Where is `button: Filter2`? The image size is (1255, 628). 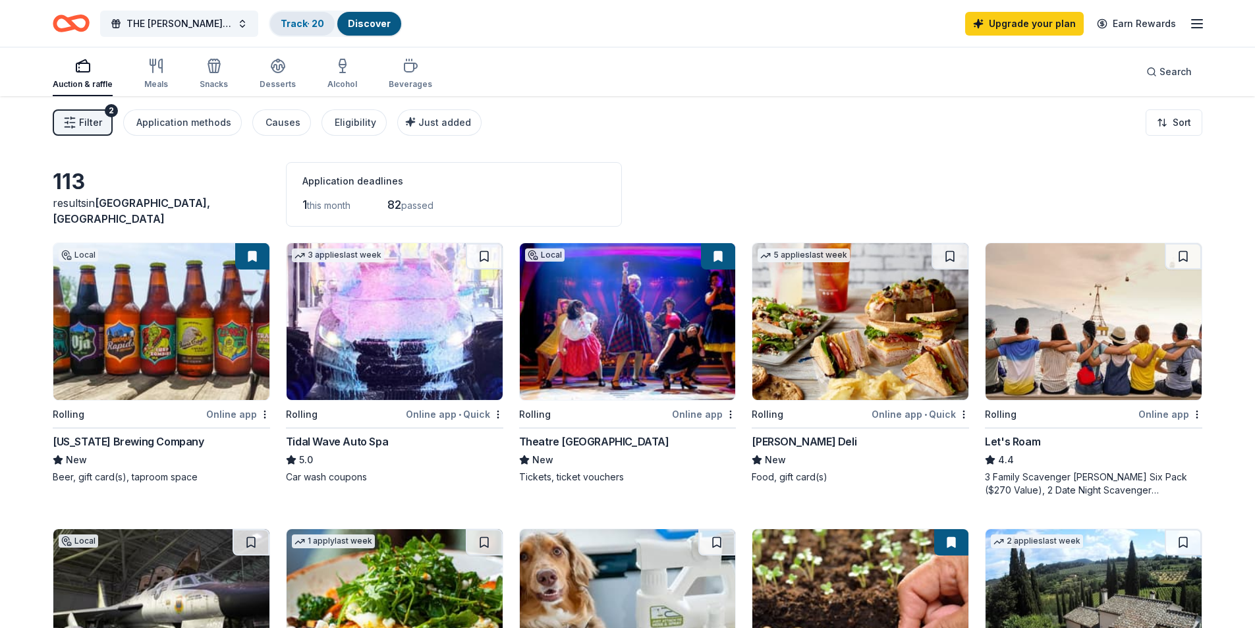
button: Filter2 is located at coordinates (82, 123).